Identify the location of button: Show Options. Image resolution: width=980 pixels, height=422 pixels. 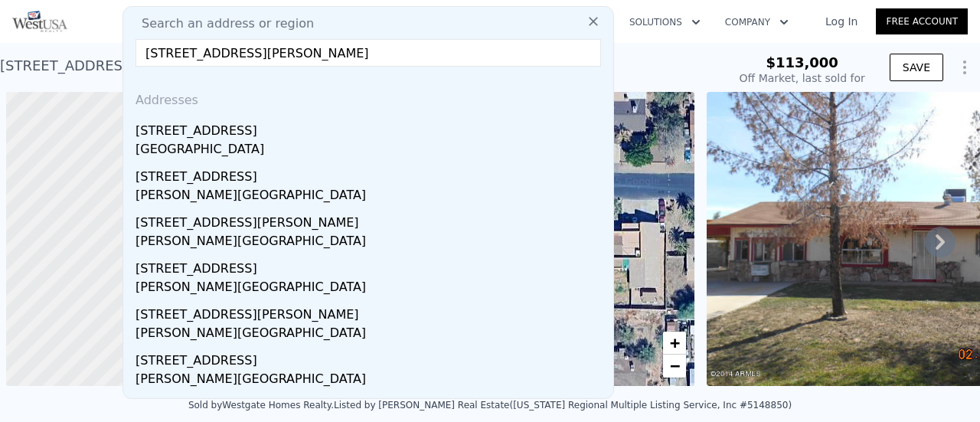
(964, 67).